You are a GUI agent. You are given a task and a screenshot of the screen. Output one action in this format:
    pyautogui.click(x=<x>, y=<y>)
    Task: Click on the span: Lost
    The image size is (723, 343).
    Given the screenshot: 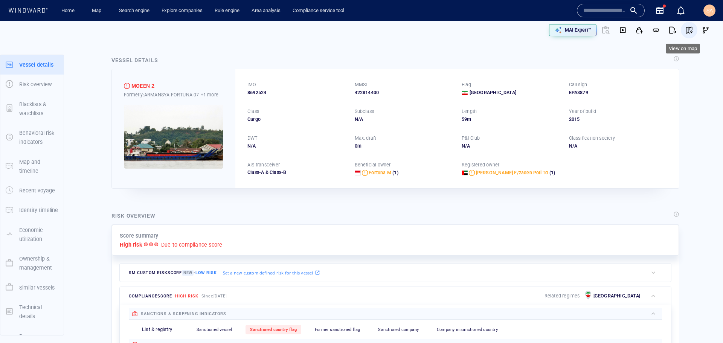 What is the action you would take?
    pyautogui.click(x=39, y=107)
    